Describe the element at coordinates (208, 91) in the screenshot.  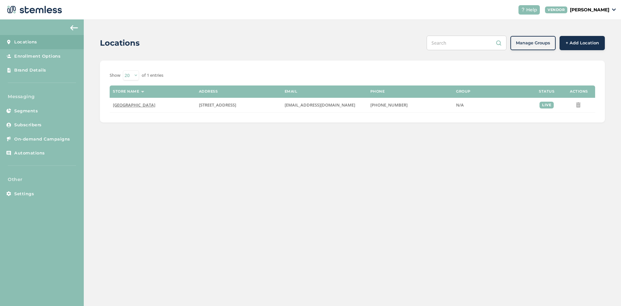
I see `label: Address` at that location.